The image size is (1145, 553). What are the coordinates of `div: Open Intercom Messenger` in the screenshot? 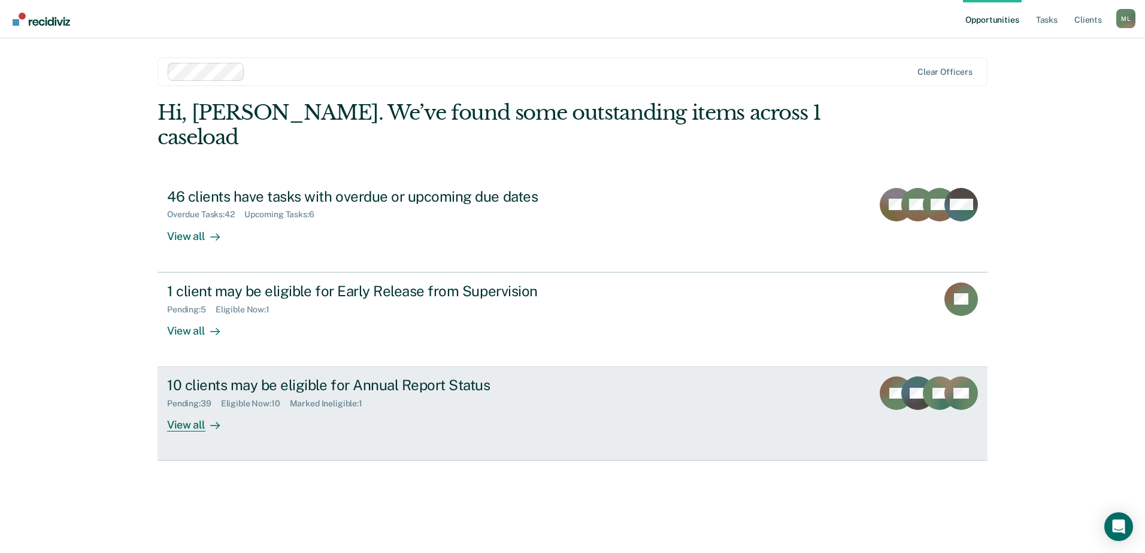 It's located at (1118, 527).